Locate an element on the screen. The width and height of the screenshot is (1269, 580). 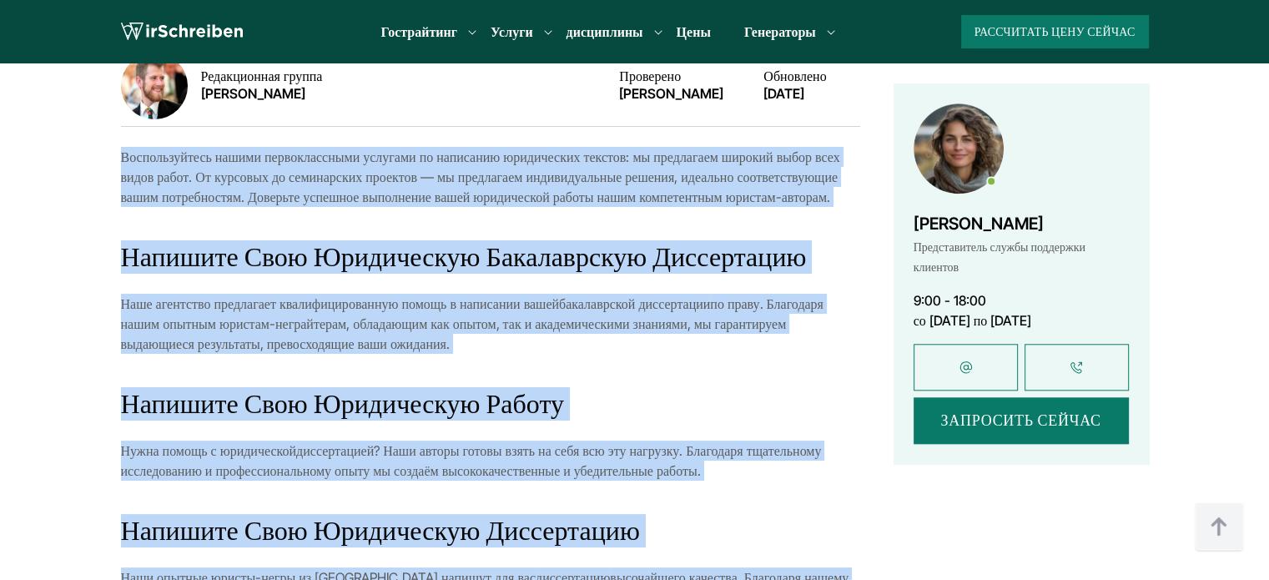
font: Услуги is located at coordinates (511, 32).